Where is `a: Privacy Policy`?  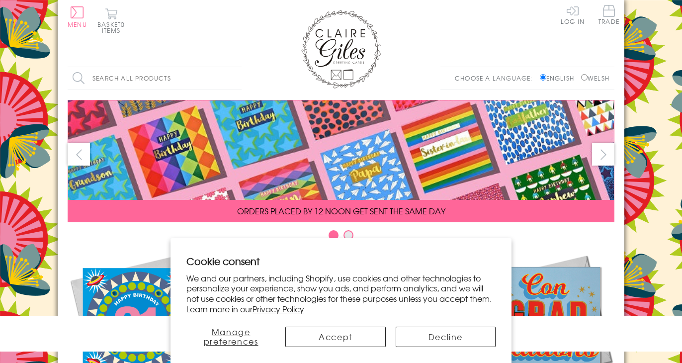 a: Privacy Policy is located at coordinates (279, 309).